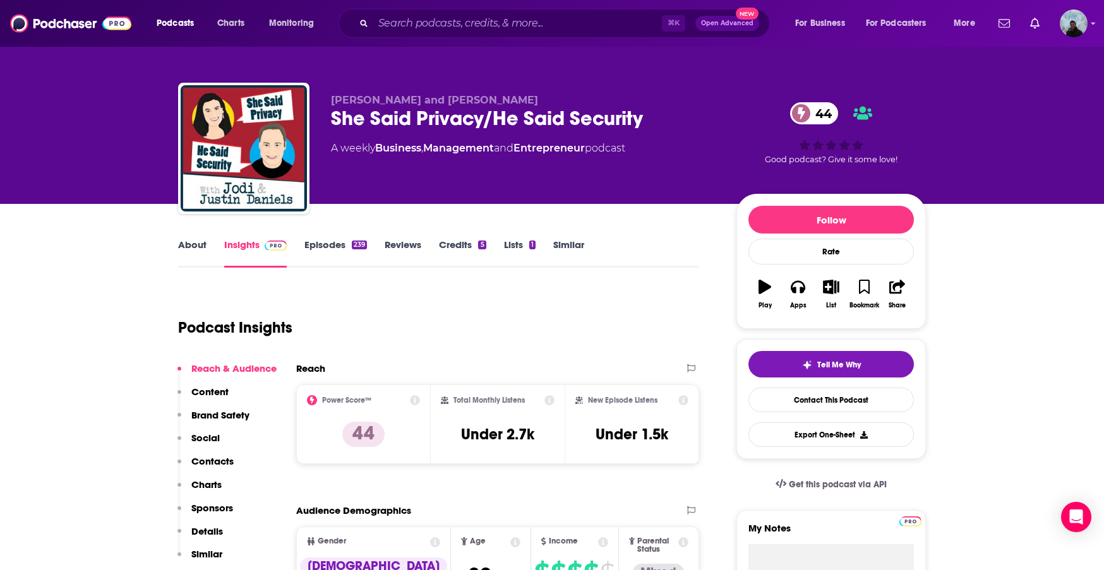 The image size is (1104, 570). What do you see at coordinates (831, 133) in the screenshot?
I see `div: 44Good podcast? Give it some love!` at bounding box center [831, 133].